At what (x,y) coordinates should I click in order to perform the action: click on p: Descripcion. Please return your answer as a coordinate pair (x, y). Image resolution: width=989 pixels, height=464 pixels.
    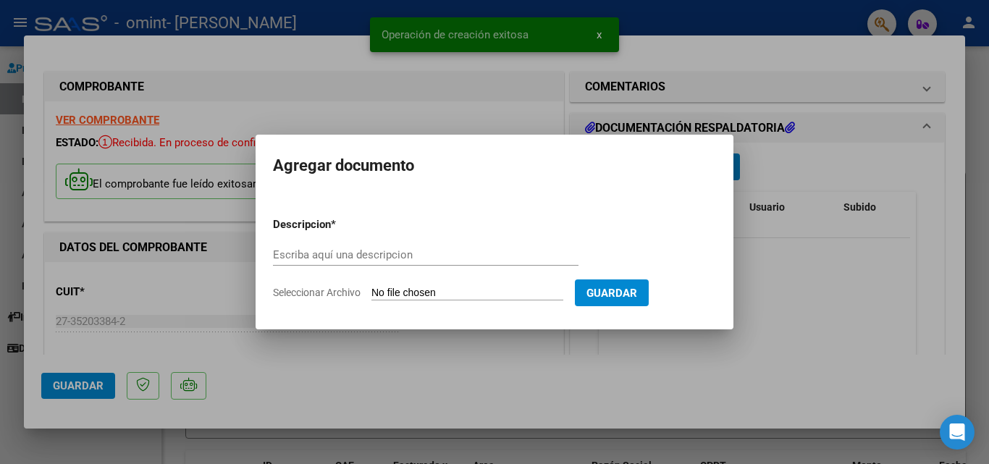
    Looking at the image, I should click on (339, 224).